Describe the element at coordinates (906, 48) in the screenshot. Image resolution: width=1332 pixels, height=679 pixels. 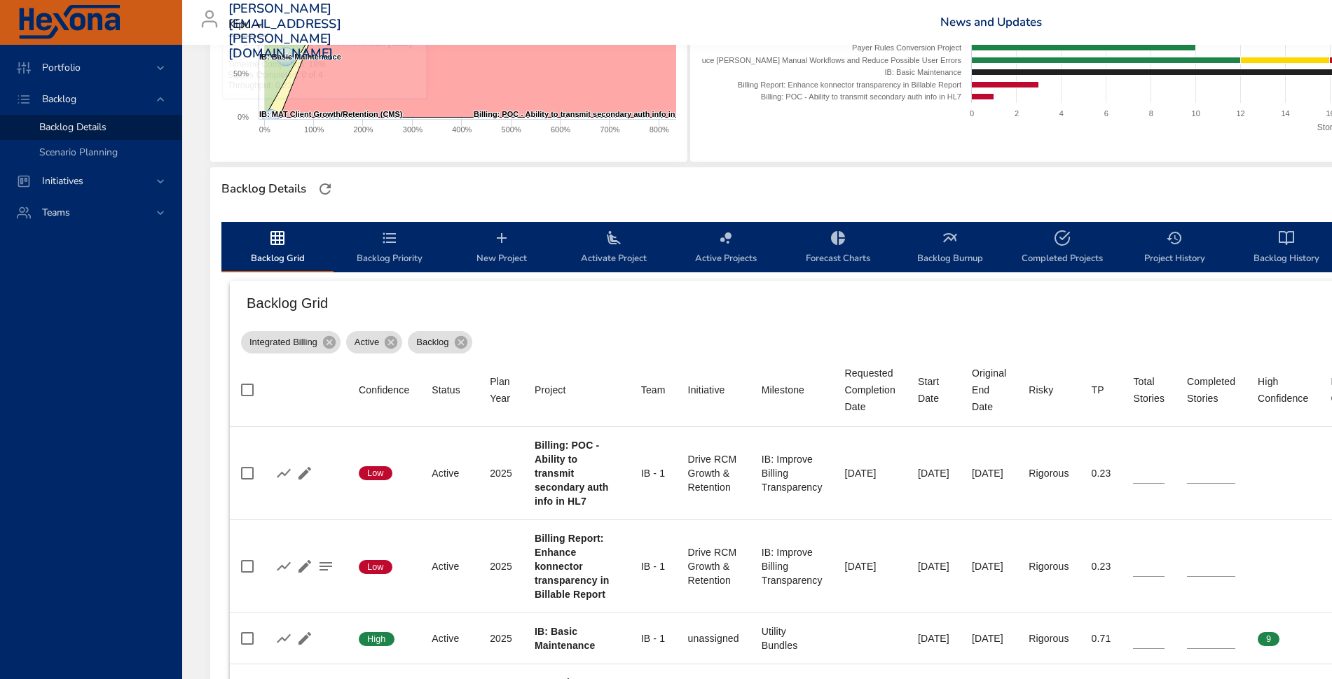
I see `text: Payer Rules Conversion Project` at that location.